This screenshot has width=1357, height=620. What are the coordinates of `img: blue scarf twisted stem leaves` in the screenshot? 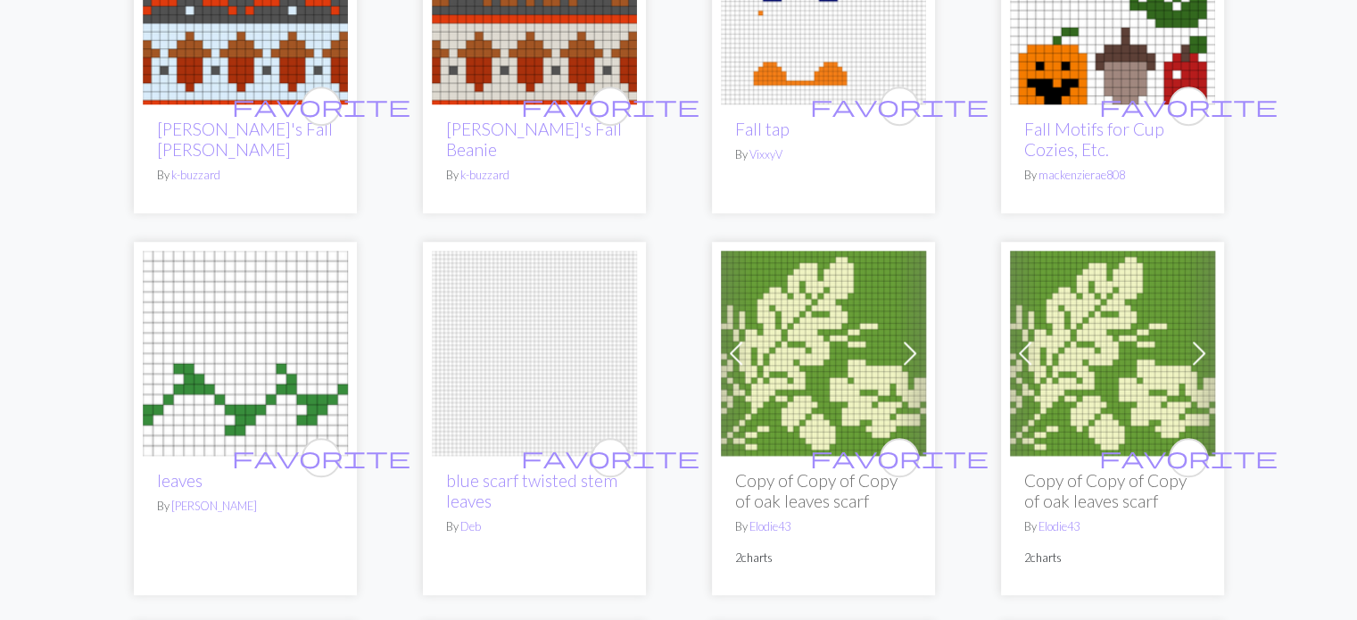 It's located at (534, 353).